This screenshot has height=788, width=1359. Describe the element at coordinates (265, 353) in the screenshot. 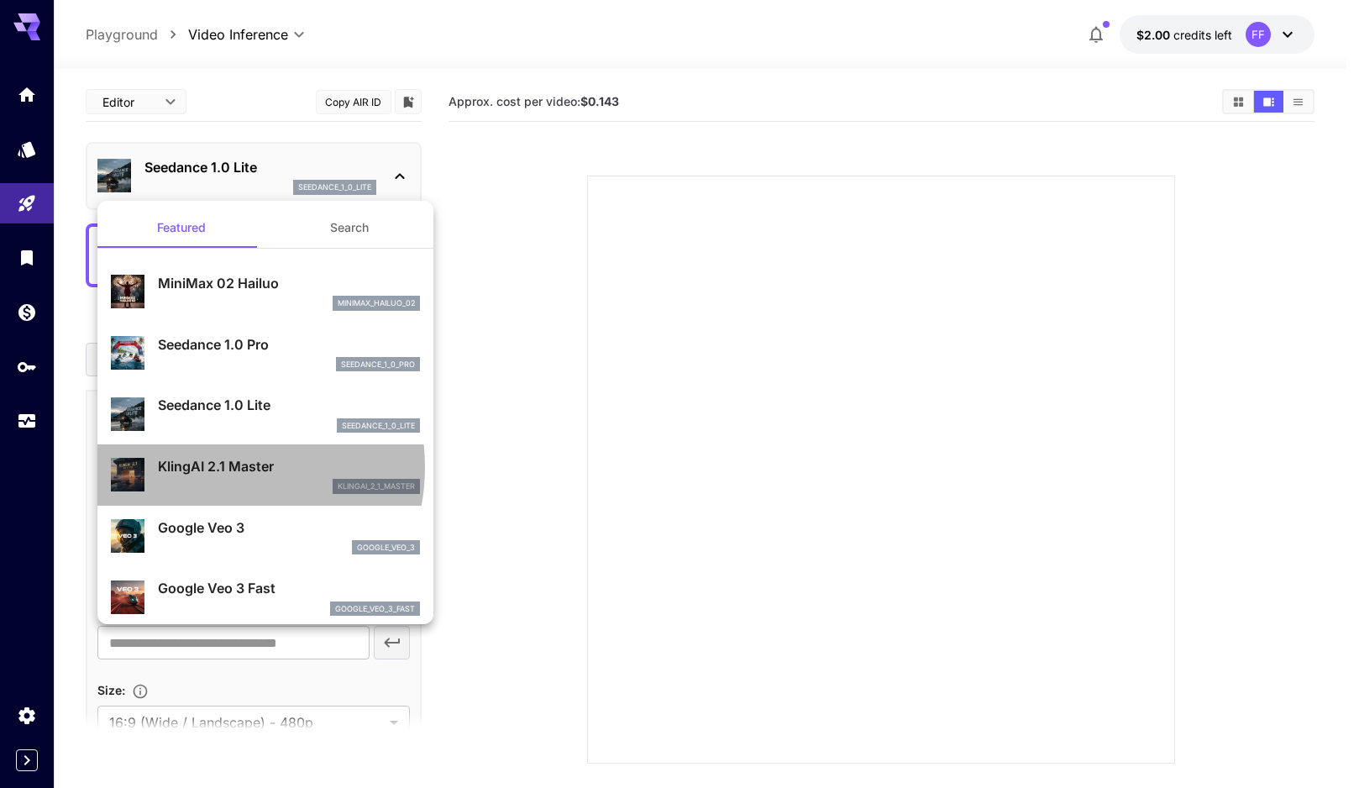

I see `div: Seedance 1.0 Proseedance_1_0_pro` at that location.